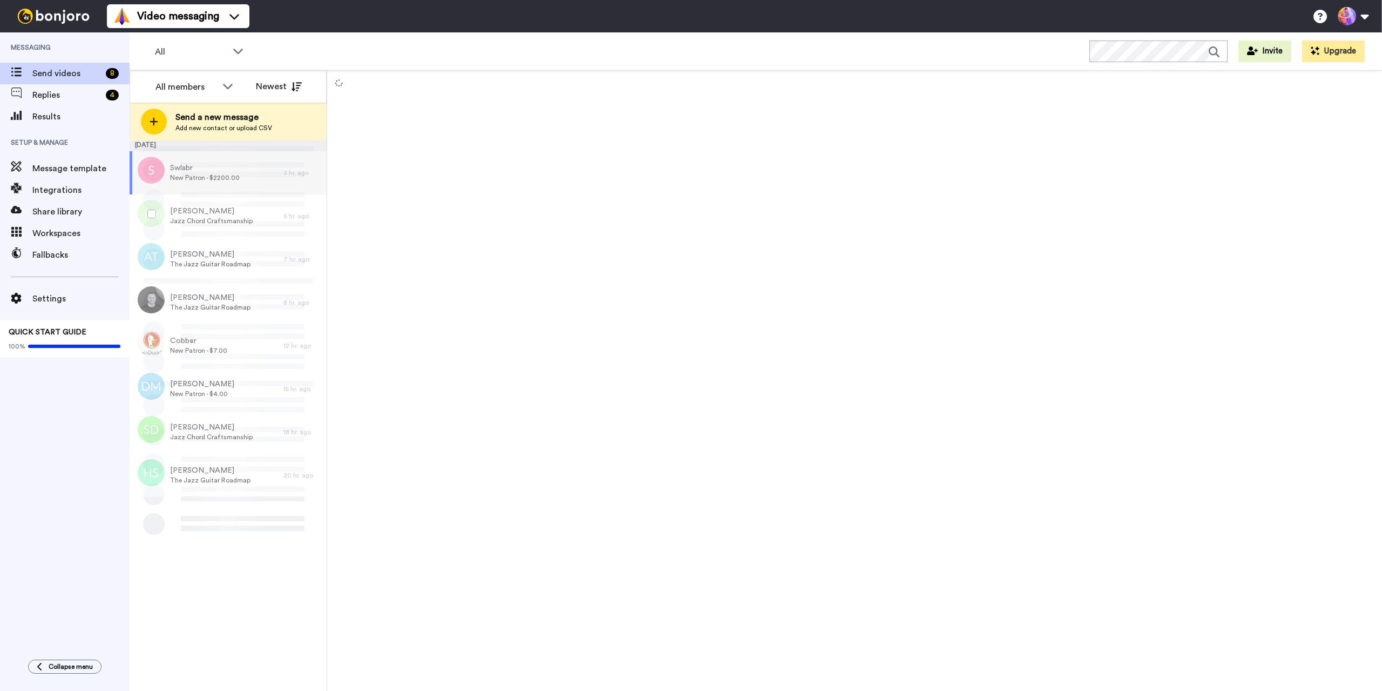 Image resolution: width=1382 pixels, height=691 pixels. Describe the element at coordinates (81, 255) in the screenshot. I see `span: Fallbacks` at that location.